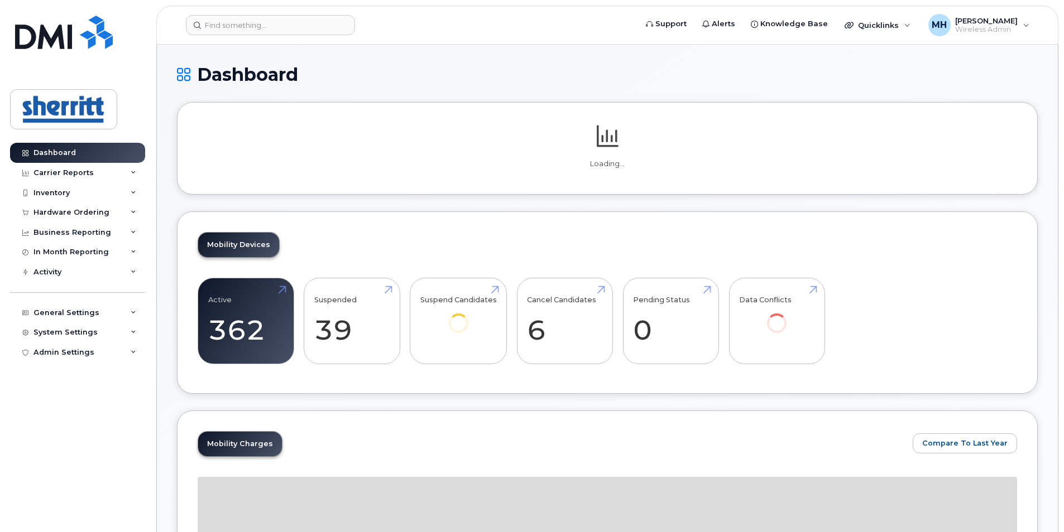 The height and width of the screenshot is (532, 1064). I want to click on a: Suspended 39, so click(352, 321).